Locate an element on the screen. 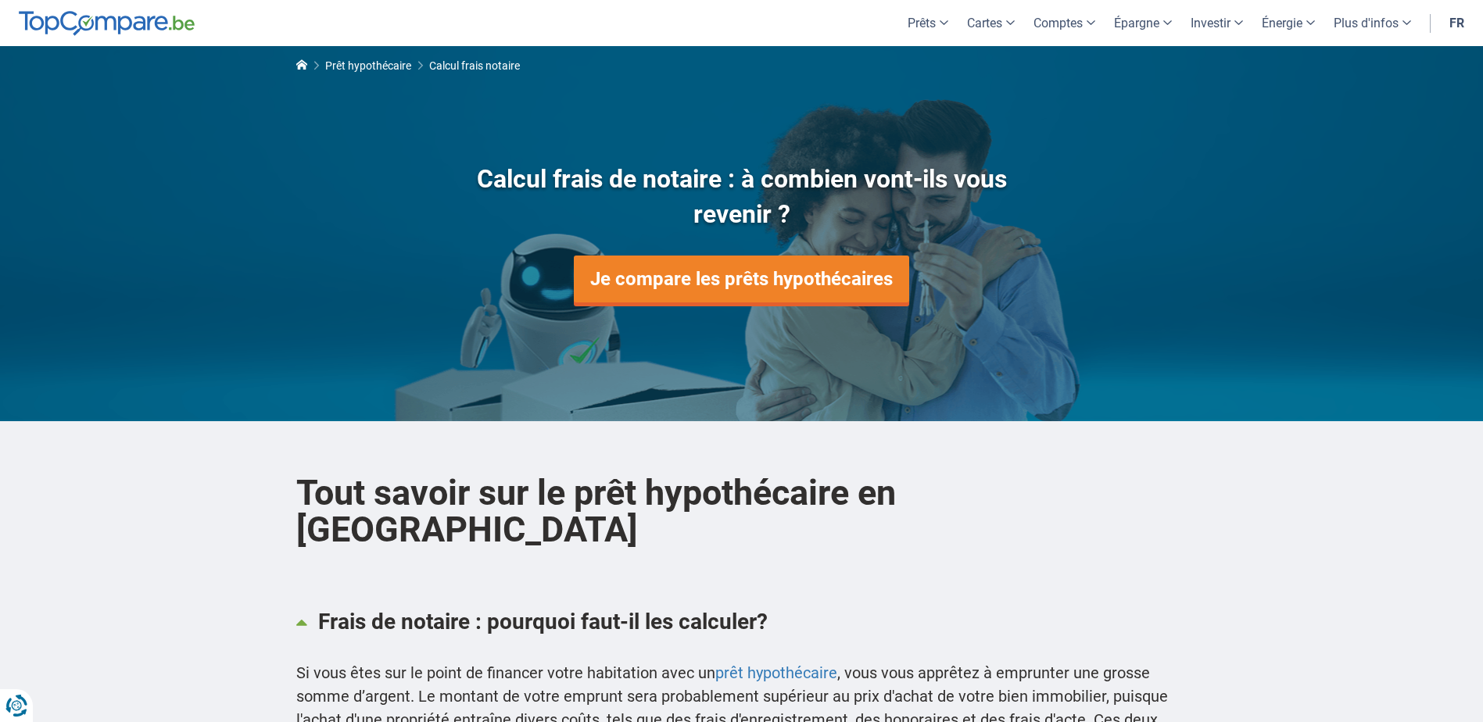  a: Prêt hypothécaire is located at coordinates (368, 66).